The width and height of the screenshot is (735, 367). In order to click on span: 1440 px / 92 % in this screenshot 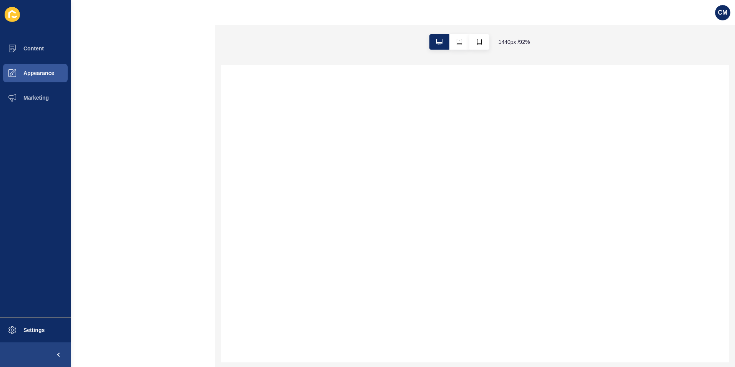, I will do `click(514, 42)`.